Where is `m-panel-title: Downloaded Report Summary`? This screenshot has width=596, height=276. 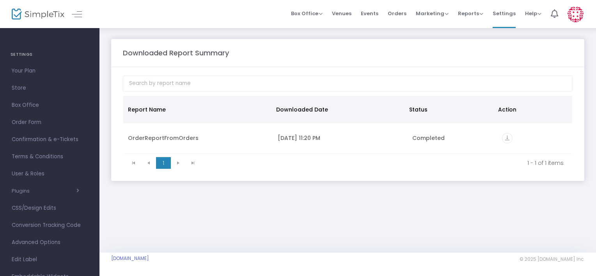
m-panel-title: Downloaded Report Summary is located at coordinates (176, 53).